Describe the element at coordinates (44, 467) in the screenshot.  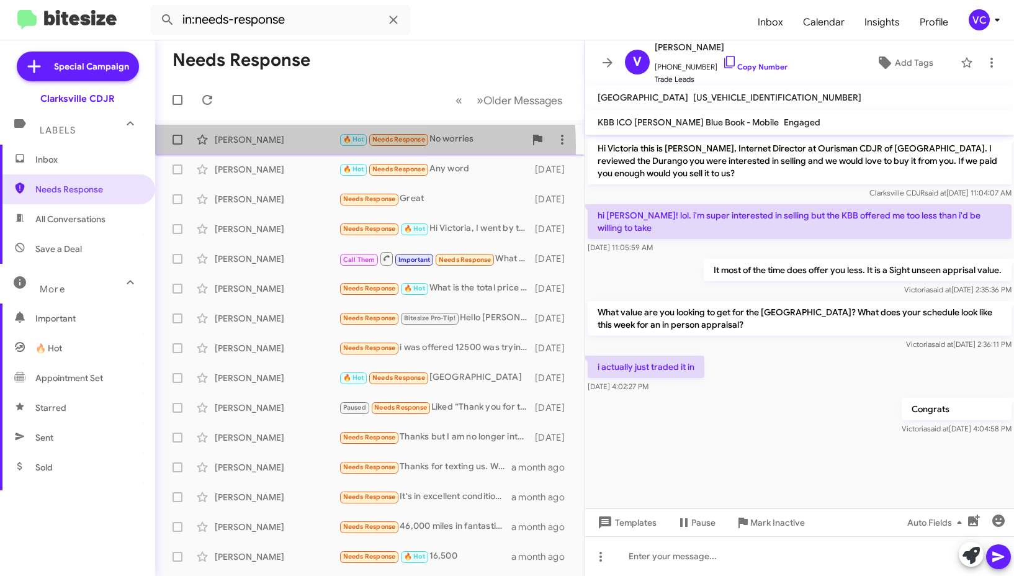
I see `span: Sold` at that location.